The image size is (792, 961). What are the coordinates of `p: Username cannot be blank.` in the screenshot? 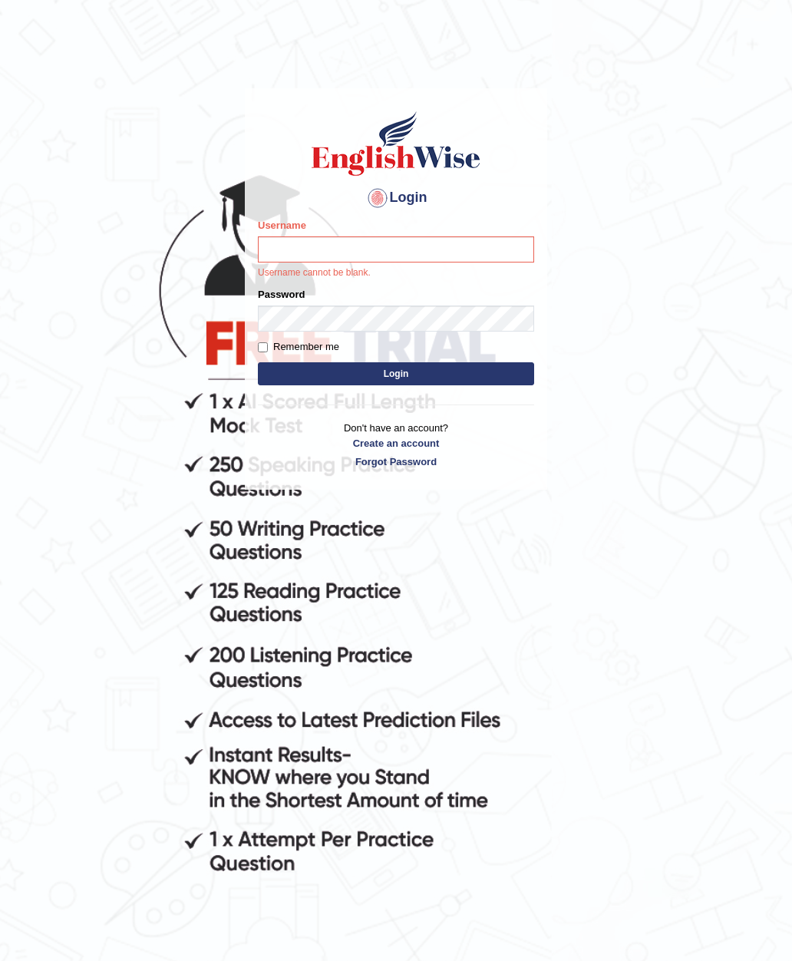 It's located at (396, 273).